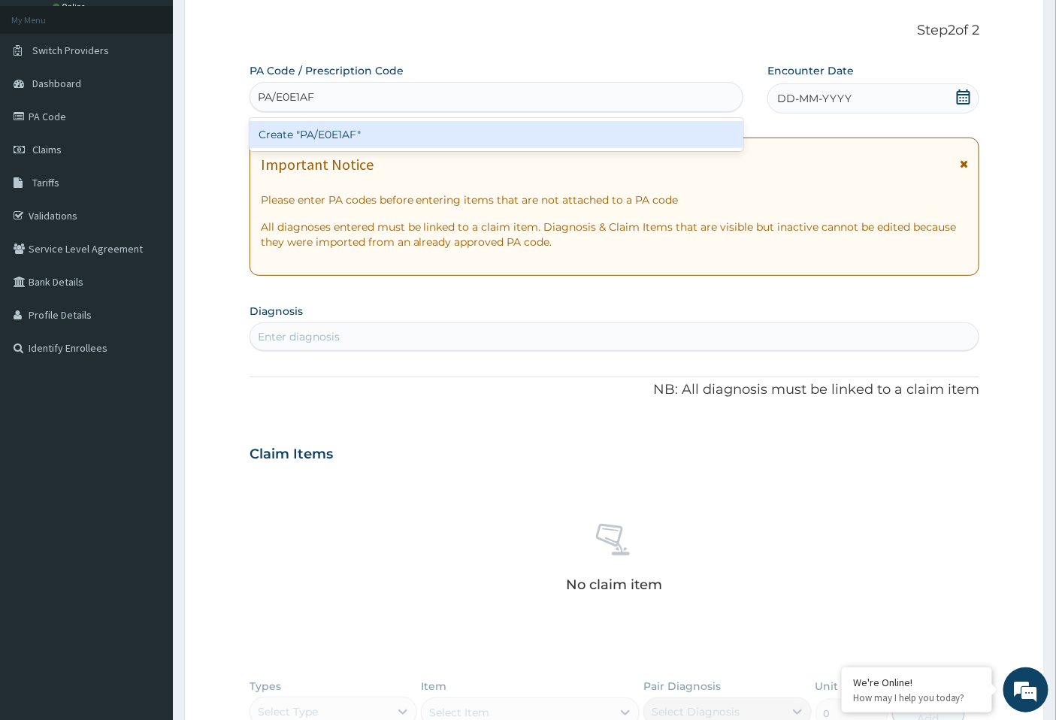 The width and height of the screenshot is (1056, 720). Describe the element at coordinates (47, 150) in the screenshot. I see `span: Claims` at that location.